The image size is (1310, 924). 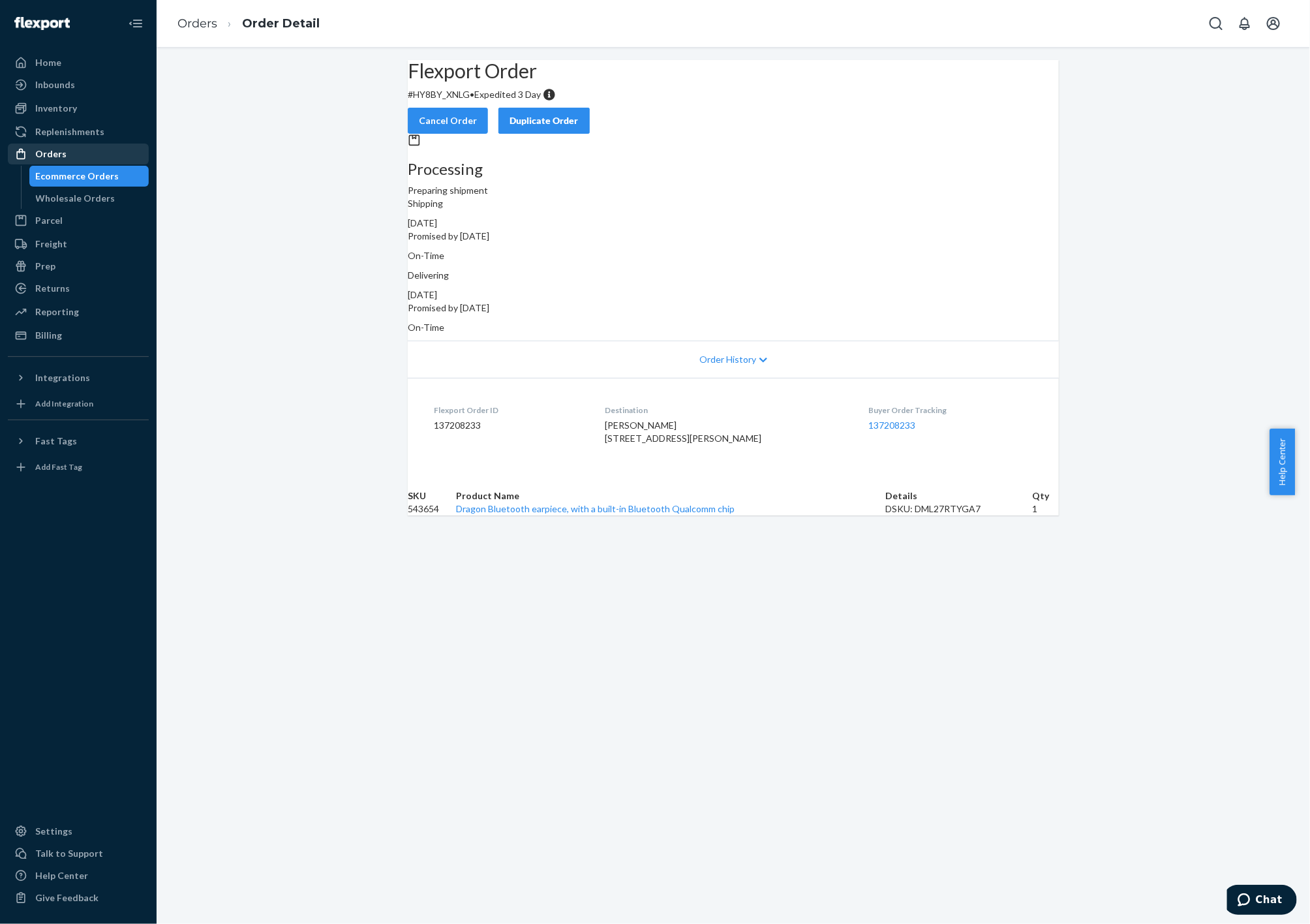 I want to click on a: Freight, so click(x=78, y=244).